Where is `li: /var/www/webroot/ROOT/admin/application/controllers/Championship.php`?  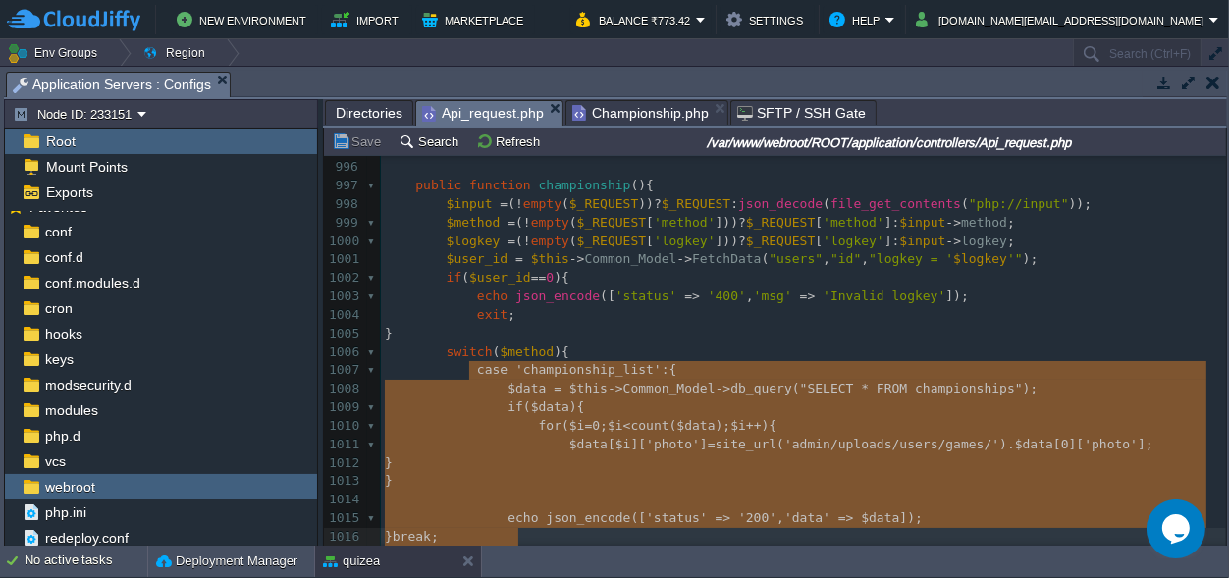 li: /var/www/webroot/ROOT/admin/application/controllers/Championship.php is located at coordinates (647, 112).